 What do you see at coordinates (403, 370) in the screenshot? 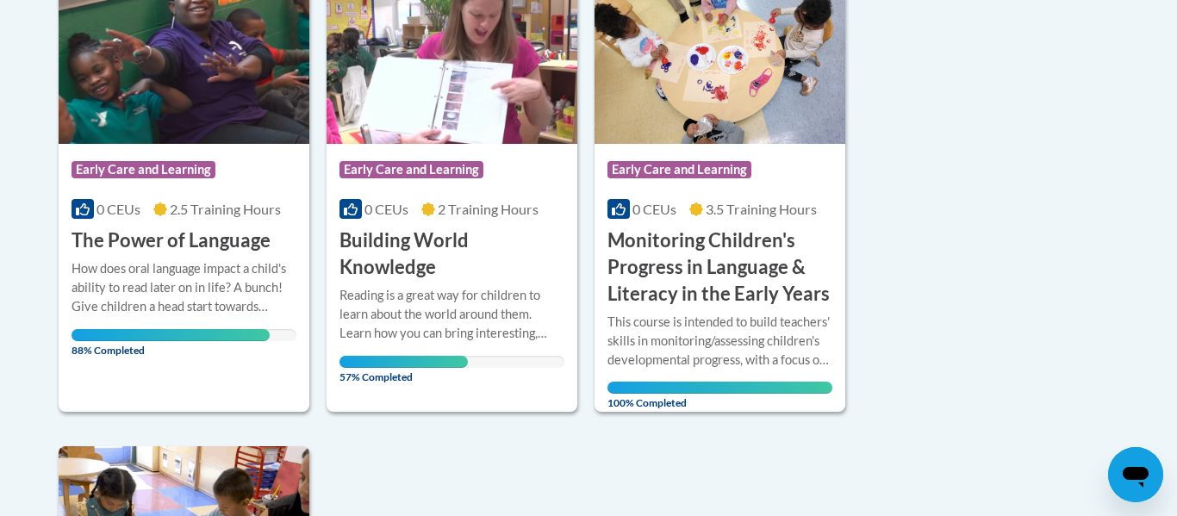
I see `span: 57% Completed` at bounding box center [403, 370].